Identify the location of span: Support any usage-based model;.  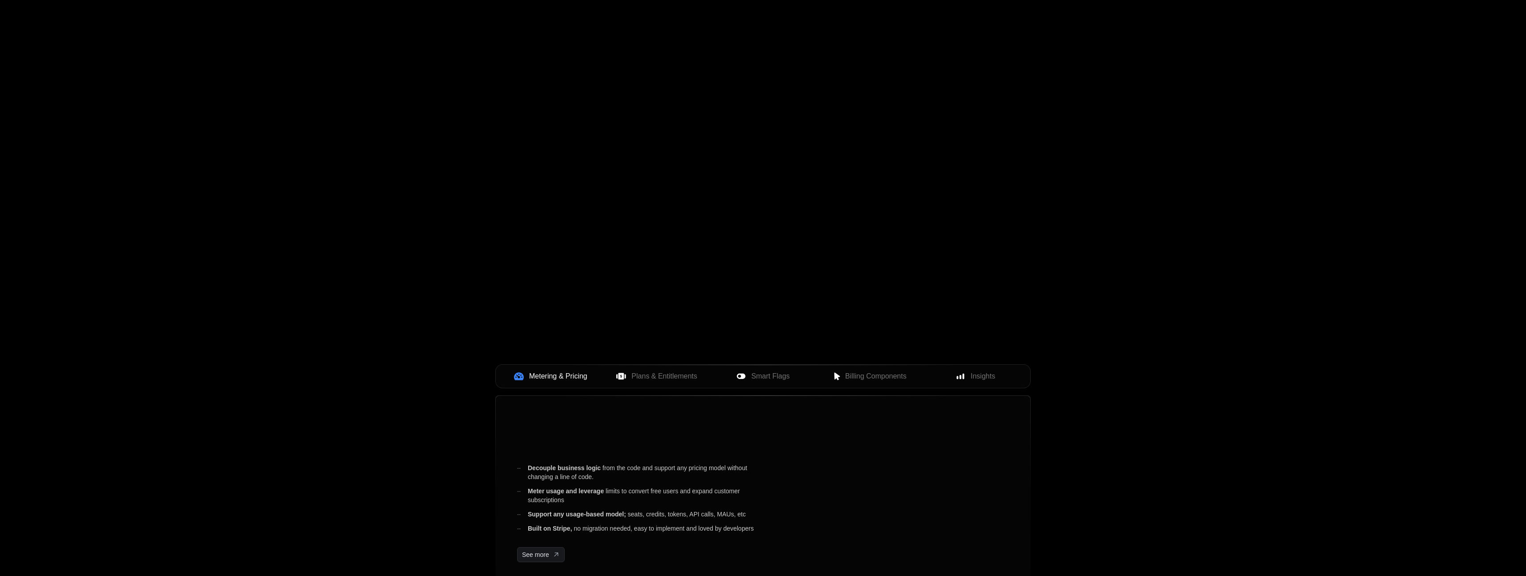
(577, 514).